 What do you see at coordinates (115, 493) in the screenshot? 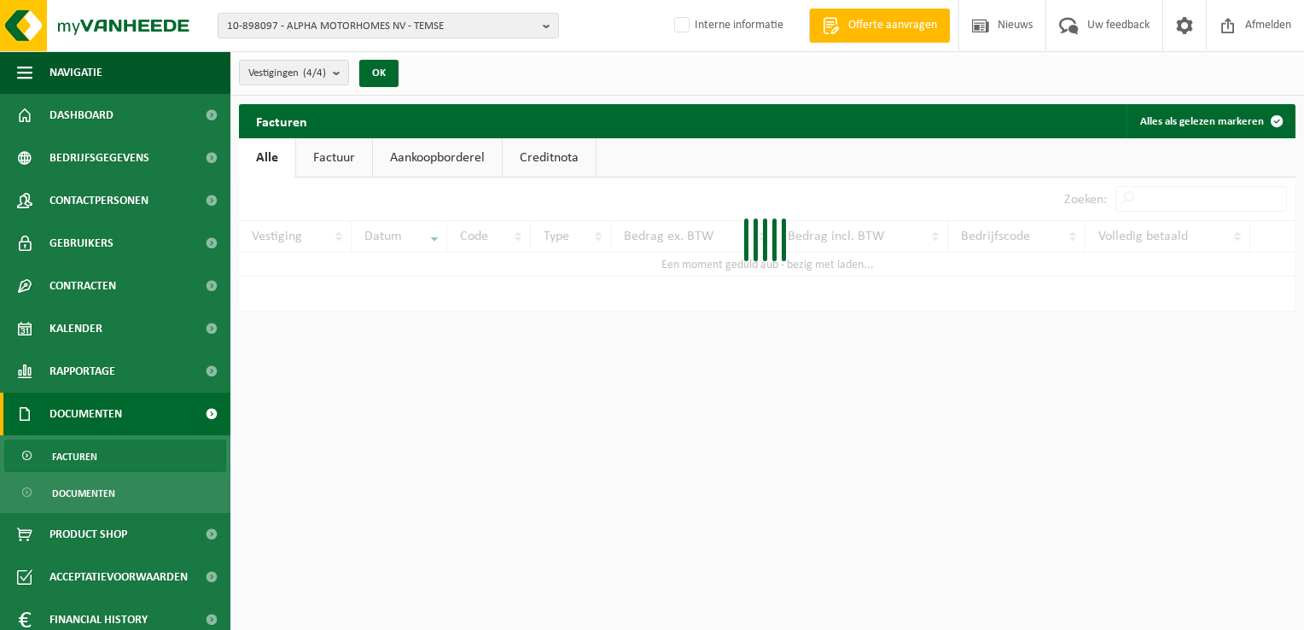
I see `a: Documenten` at bounding box center [115, 493].